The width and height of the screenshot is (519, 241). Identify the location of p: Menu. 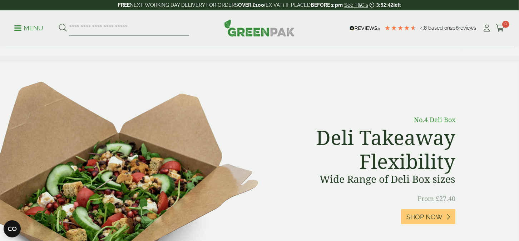
(29, 28).